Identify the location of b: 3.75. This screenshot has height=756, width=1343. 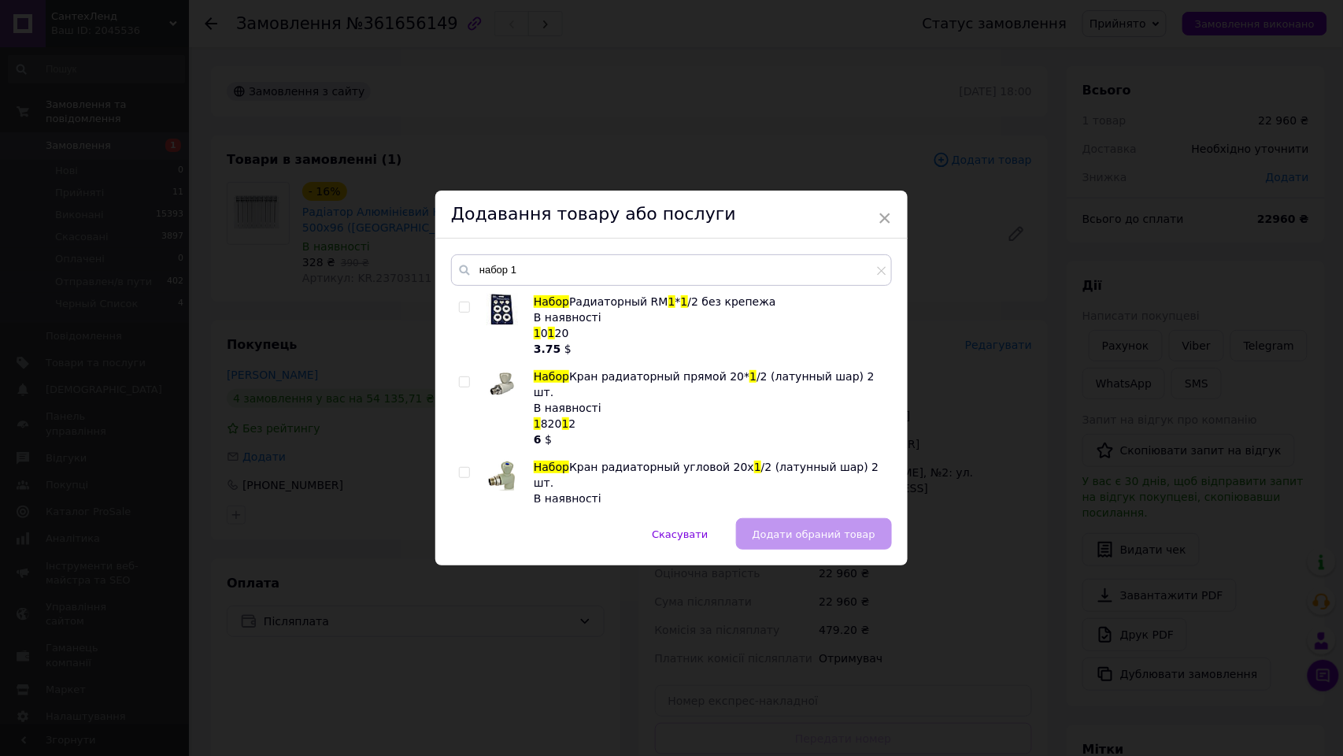
(547, 349).